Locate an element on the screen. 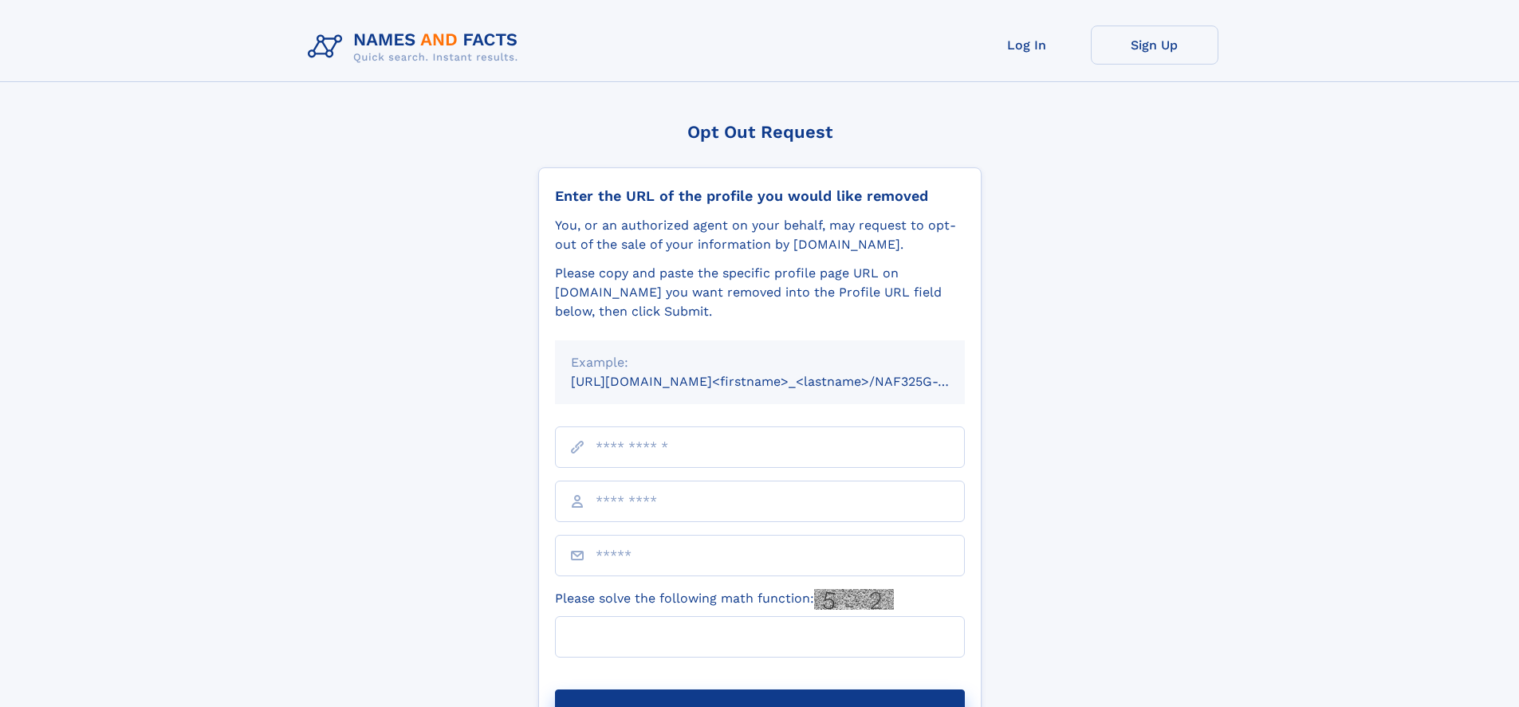 Image resolution: width=1519 pixels, height=707 pixels. div: Opt Out Request is located at coordinates (760, 132).